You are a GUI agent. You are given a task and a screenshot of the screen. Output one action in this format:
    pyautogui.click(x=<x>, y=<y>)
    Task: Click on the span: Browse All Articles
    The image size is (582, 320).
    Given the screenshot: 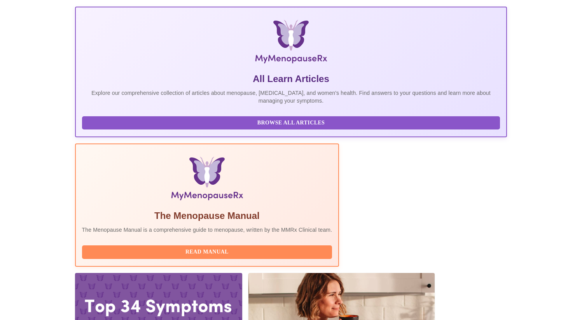 What is the action you would take?
    pyautogui.click(x=291, y=123)
    